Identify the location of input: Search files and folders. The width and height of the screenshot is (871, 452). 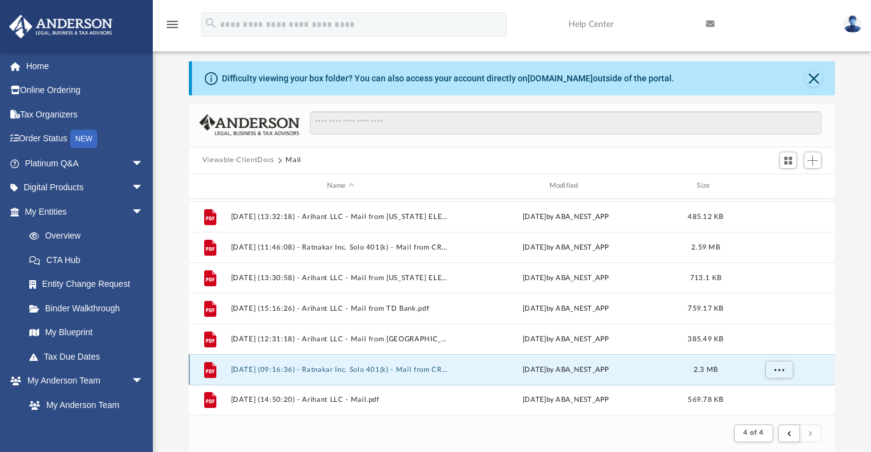
(565, 123).